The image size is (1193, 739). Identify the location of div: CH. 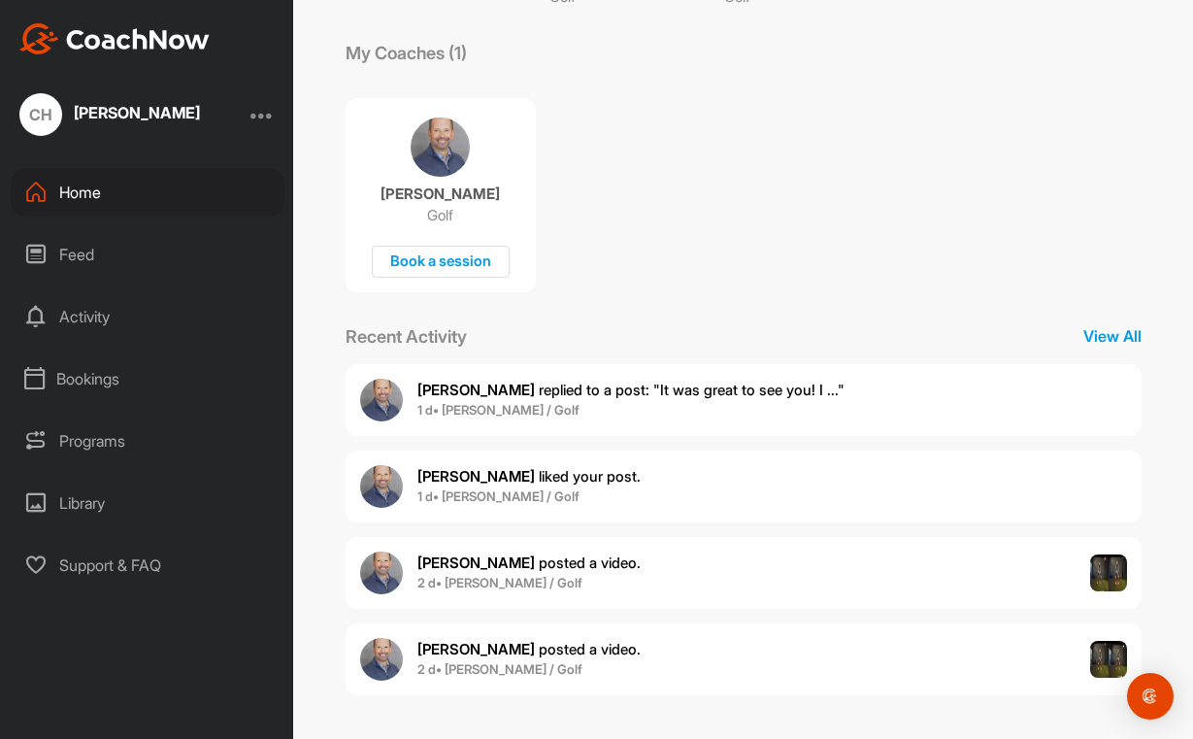
(41, 115).